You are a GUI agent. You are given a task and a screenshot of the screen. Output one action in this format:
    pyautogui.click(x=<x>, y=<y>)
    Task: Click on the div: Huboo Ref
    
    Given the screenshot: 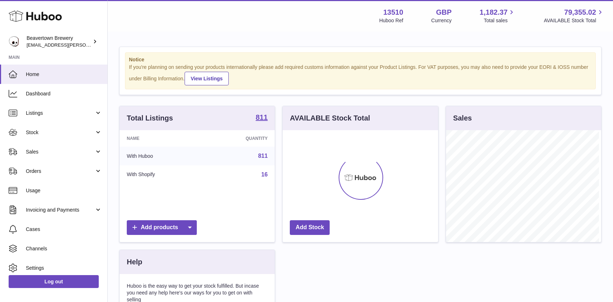 What is the action you would take?
    pyautogui.click(x=391, y=20)
    